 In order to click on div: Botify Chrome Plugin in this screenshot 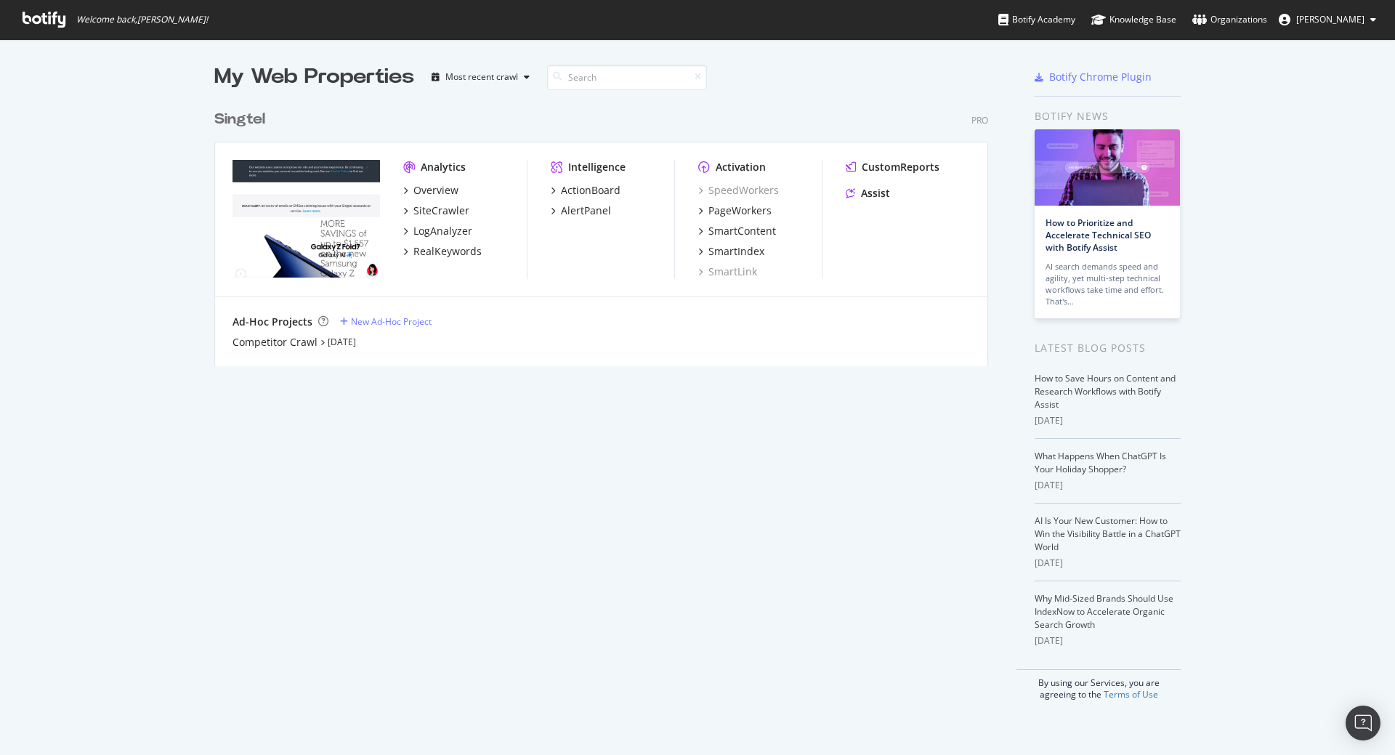, I will do `click(1100, 77)`.